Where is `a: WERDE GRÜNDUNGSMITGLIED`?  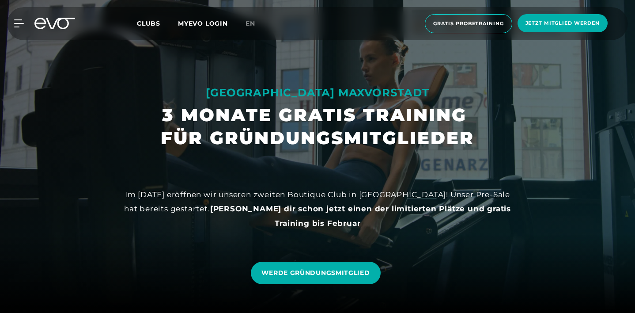 a: WERDE GRÜNDUNGSMITGLIED is located at coordinates (315, 272).